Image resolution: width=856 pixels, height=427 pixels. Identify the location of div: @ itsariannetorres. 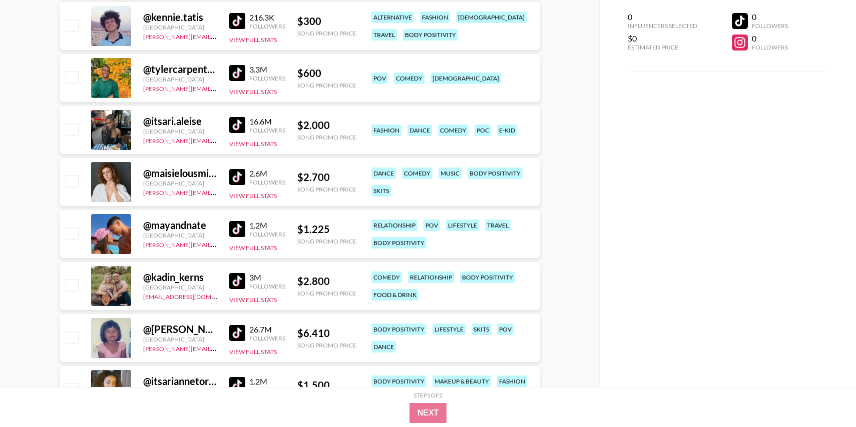
(180, 381).